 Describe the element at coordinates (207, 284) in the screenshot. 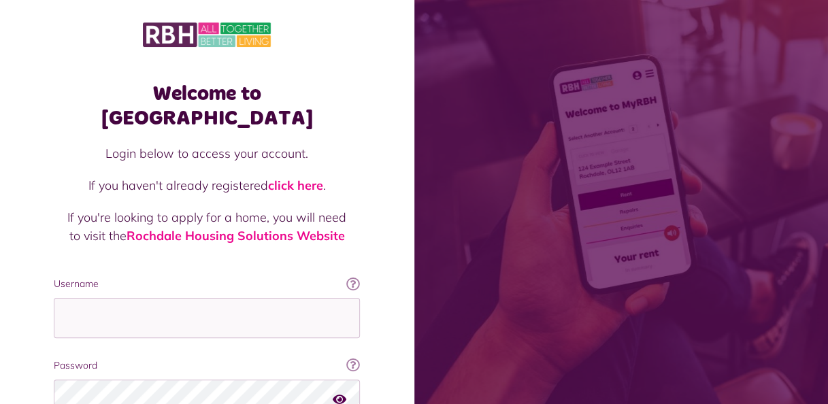

I see `label: Username` at that location.